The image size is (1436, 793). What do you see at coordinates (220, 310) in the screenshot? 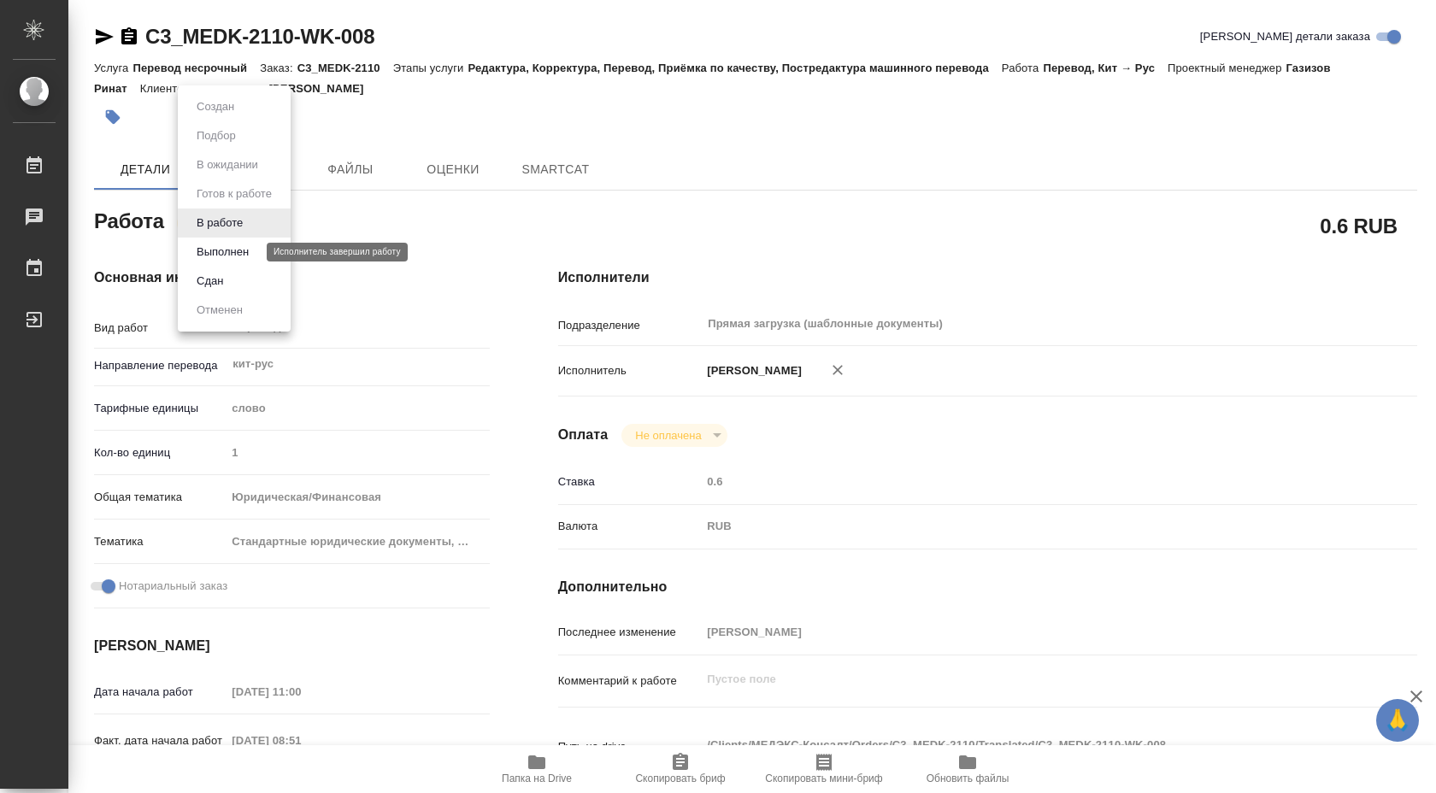
I see `button: Отменен` at bounding box center [220, 310].